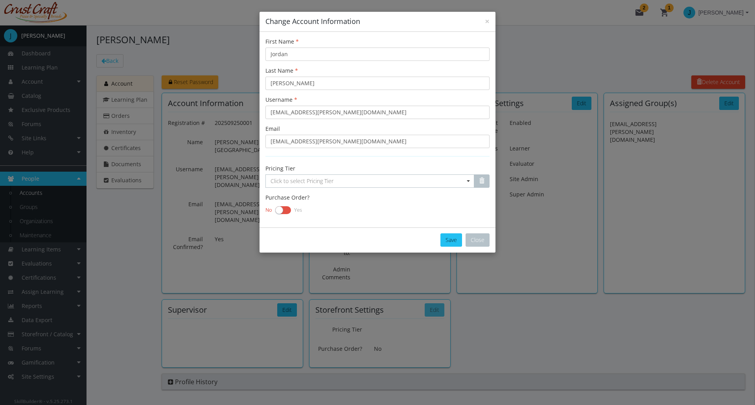 This screenshot has width=755, height=405. What do you see at coordinates (369, 181) in the screenshot?
I see `span: Select box activate` at bounding box center [369, 181].